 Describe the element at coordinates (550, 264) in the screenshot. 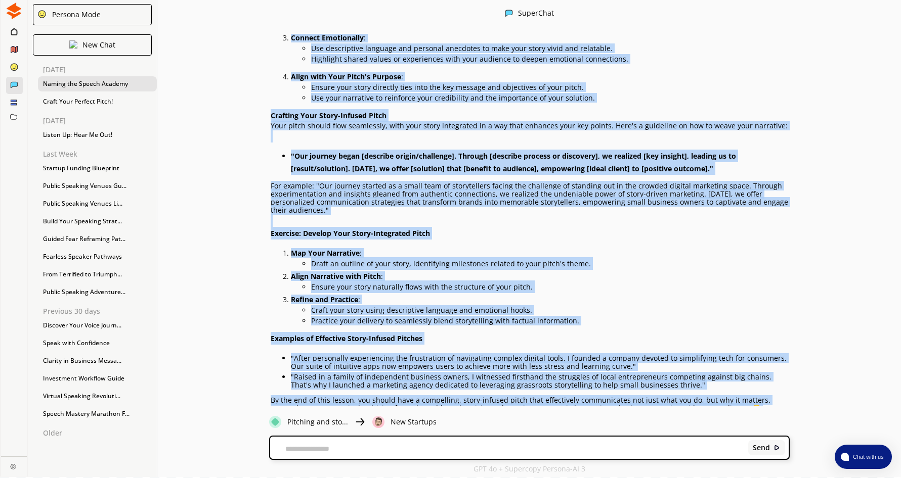

I see `li: Draft an outline of your story, identifying milestones related to your pitch's theme.` at that location.